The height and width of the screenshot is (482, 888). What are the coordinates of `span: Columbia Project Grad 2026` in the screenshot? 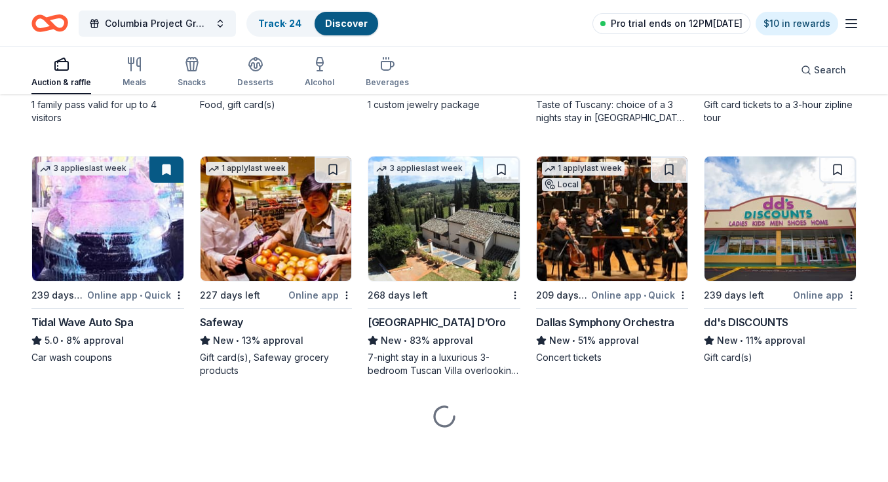 It's located at (157, 24).